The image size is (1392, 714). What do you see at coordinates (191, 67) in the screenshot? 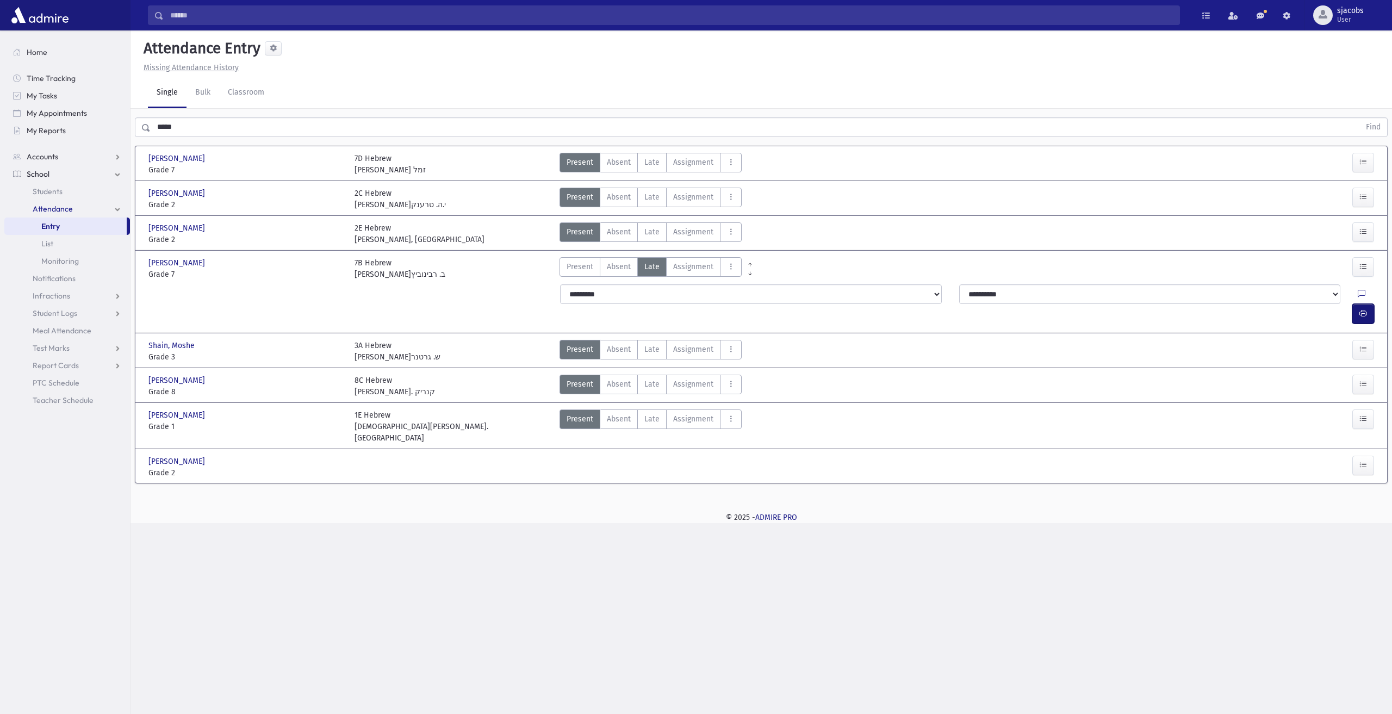
I see `u: Missing Attendance History` at bounding box center [191, 67].